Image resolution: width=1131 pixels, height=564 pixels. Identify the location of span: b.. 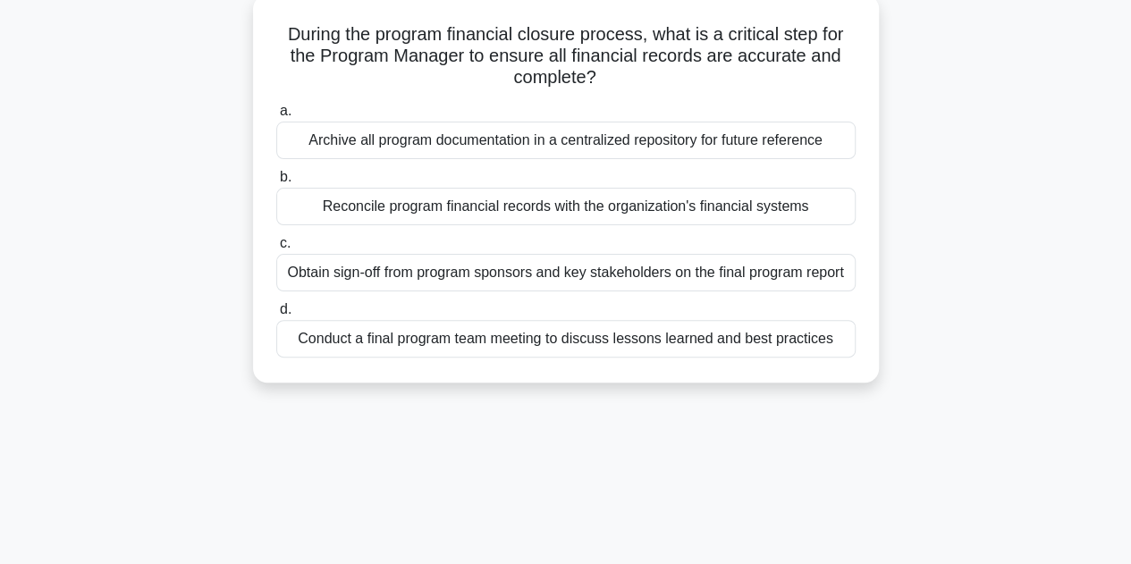
(285, 176).